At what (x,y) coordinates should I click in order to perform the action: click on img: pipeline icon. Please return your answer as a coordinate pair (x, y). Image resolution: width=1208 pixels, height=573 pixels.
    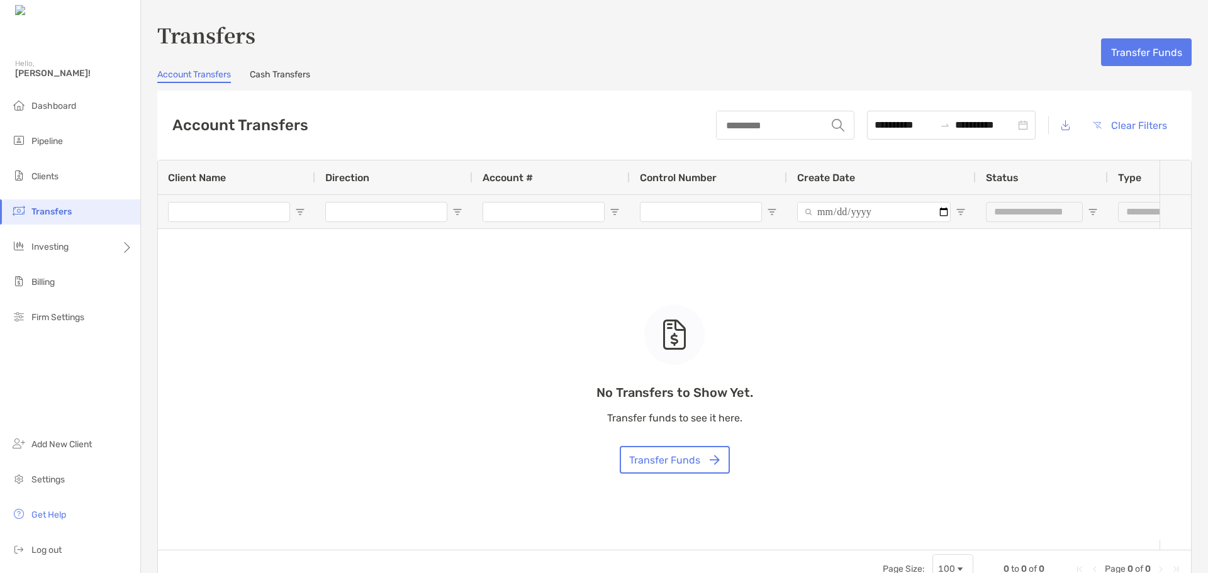
    Looking at the image, I should click on (19, 140).